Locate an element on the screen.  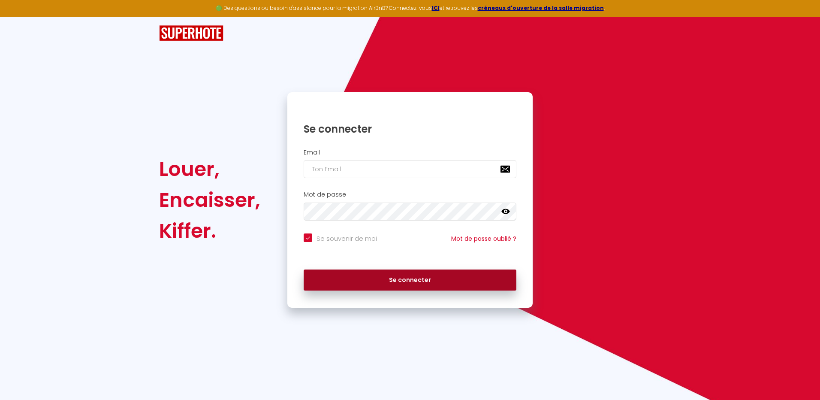
button: Se connecter is located at coordinates (410, 280).